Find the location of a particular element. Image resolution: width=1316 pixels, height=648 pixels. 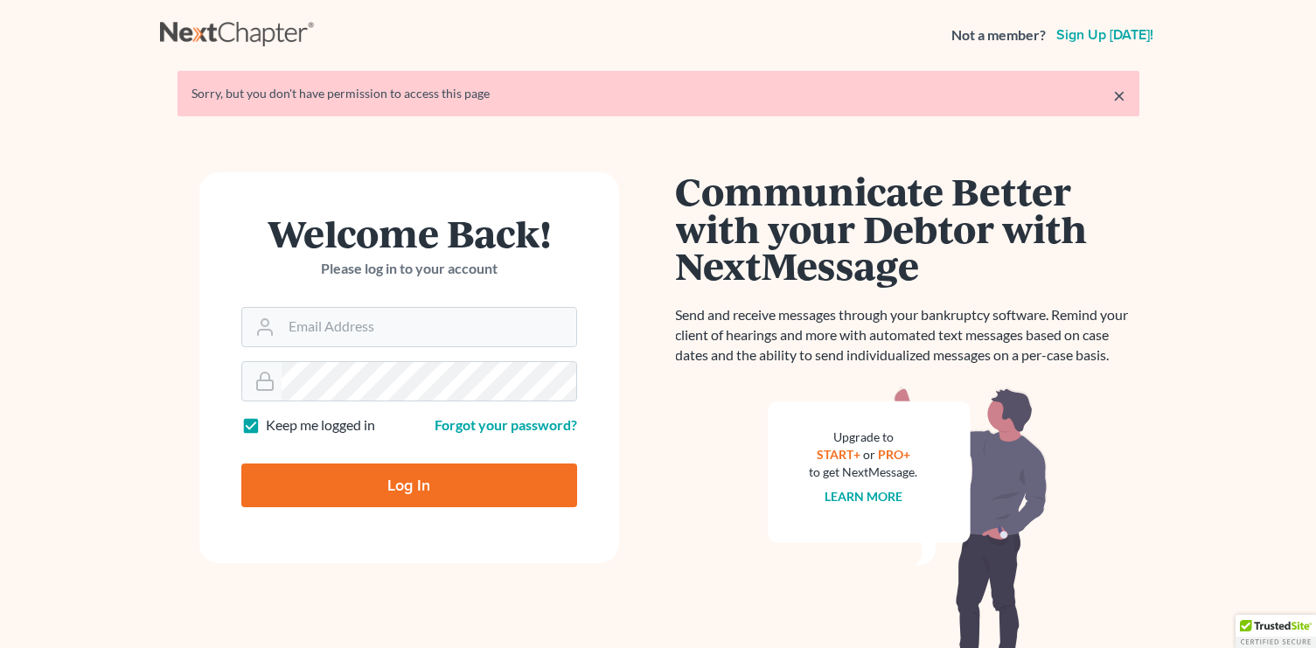

a: START+ is located at coordinates (839, 454).